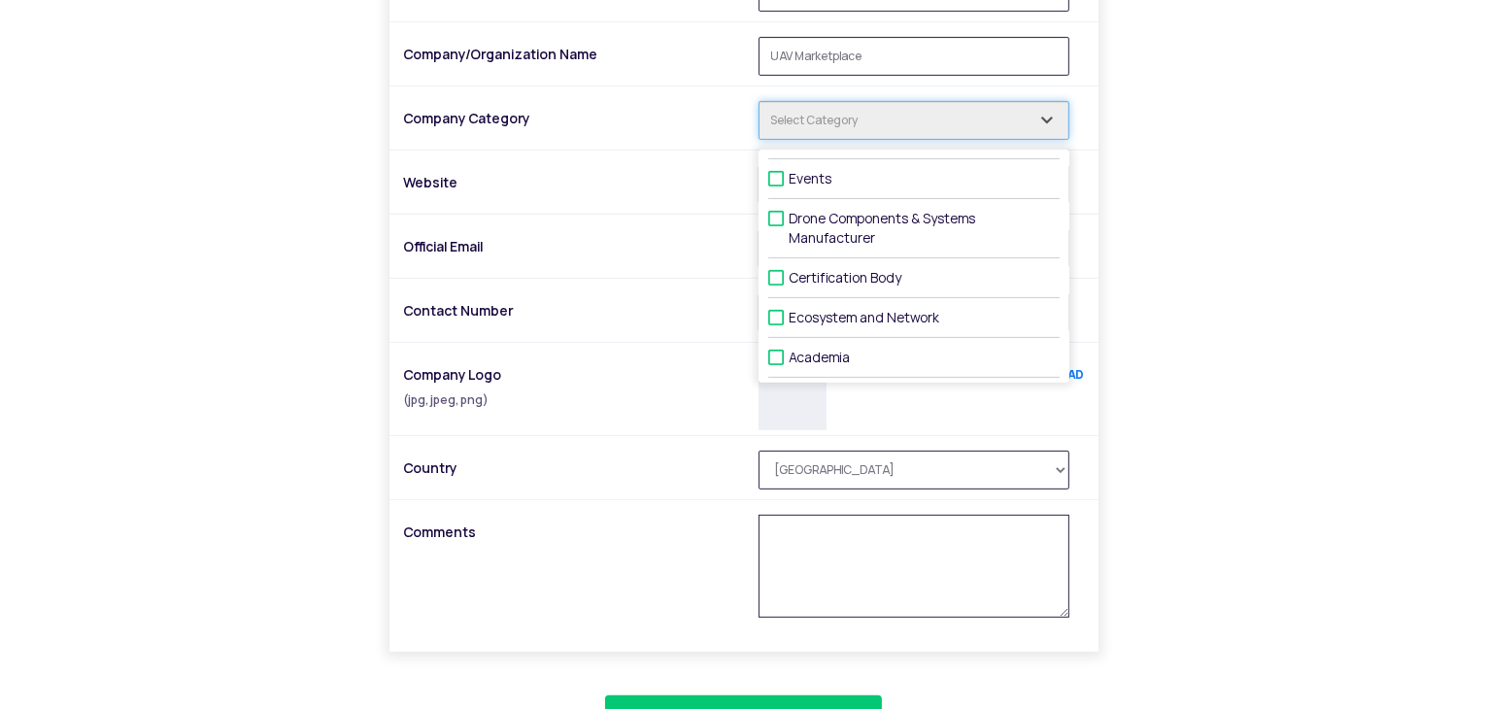  What do you see at coordinates (914, 179) in the screenshot?
I see `label: Events` at bounding box center [914, 179].